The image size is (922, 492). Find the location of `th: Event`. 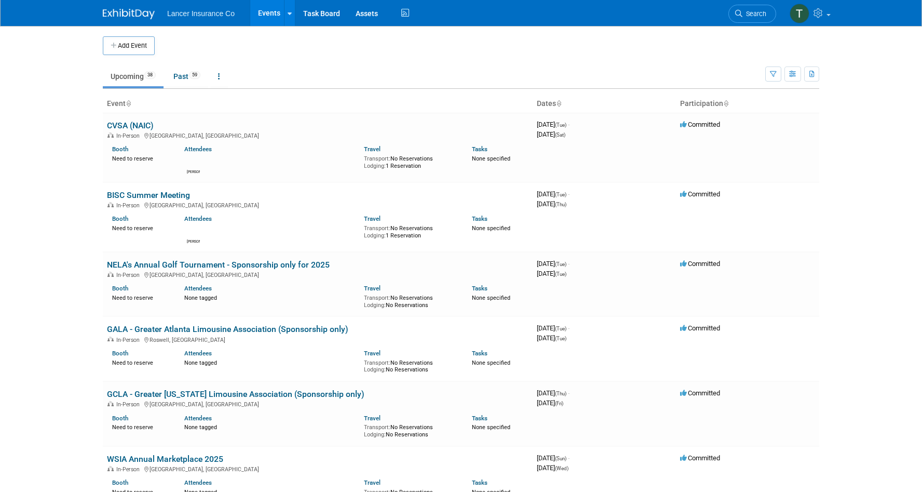

th: Event is located at coordinates (318, 104).